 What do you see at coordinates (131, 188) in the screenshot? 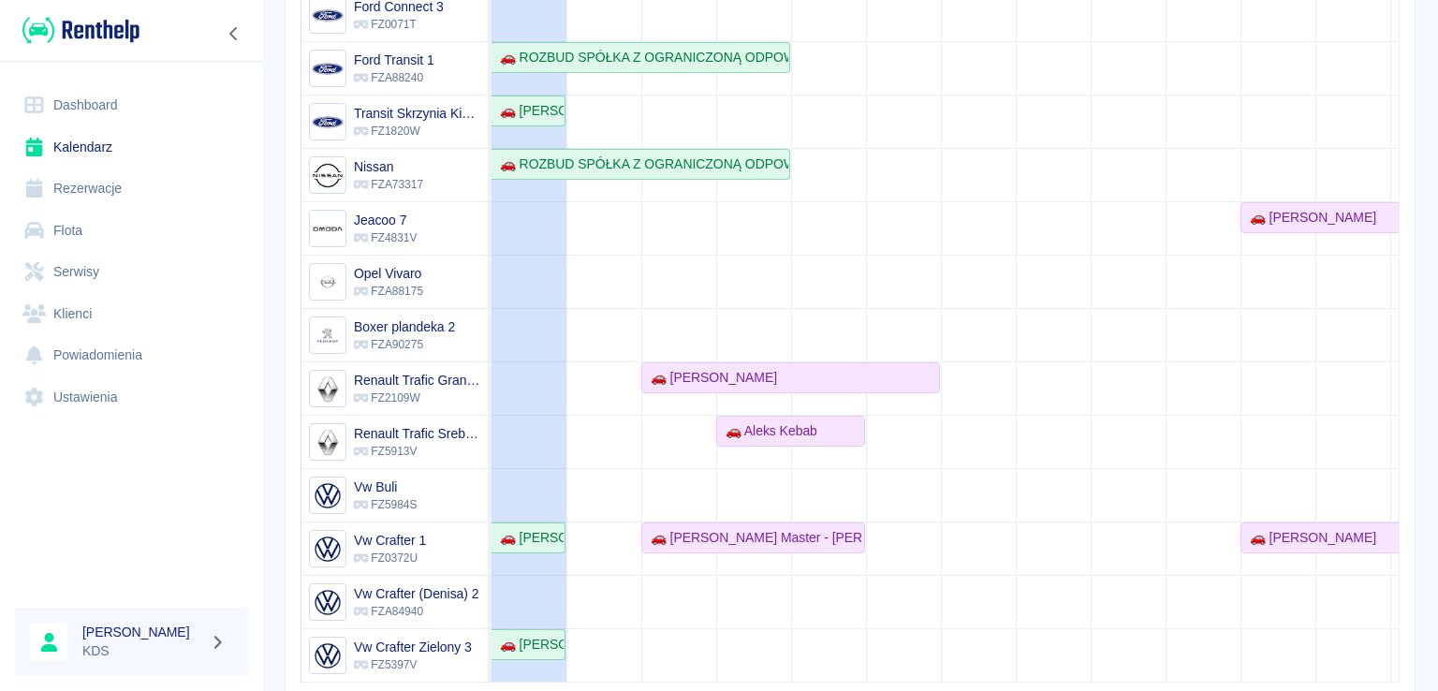
I see `a: Rezerwacje` at bounding box center [131, 188].